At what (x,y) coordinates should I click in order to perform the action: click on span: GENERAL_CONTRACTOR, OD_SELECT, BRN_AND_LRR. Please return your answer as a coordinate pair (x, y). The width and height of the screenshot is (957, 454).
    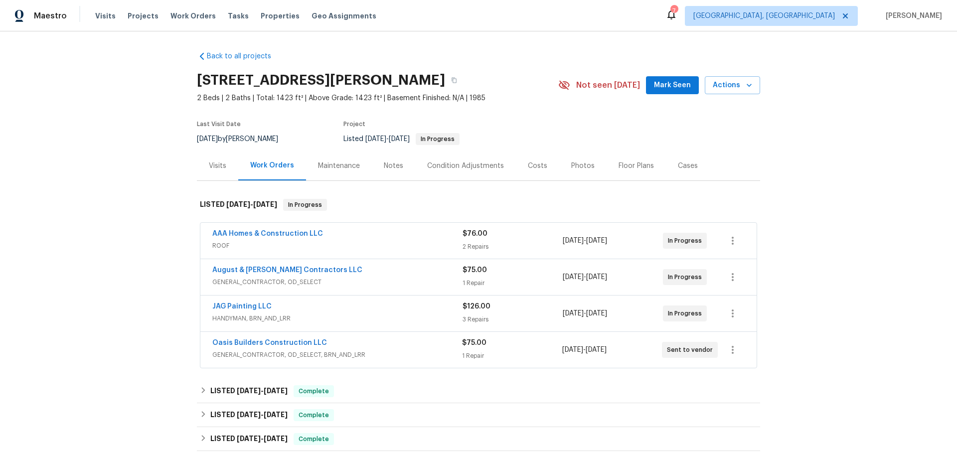
    Looking at the image, I should click on (337, 355).